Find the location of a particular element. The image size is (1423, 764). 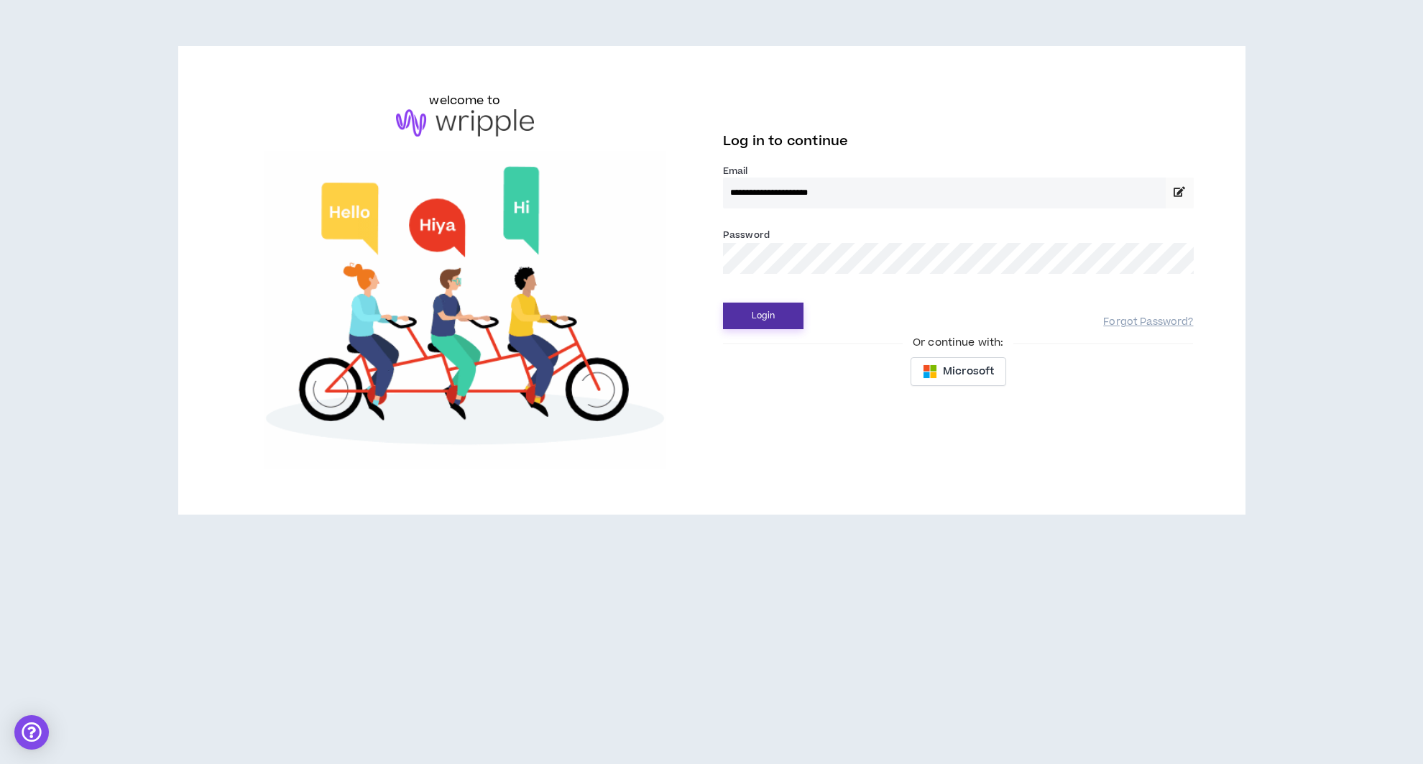

span: Log in to continue is located at coordinates (786, 141).